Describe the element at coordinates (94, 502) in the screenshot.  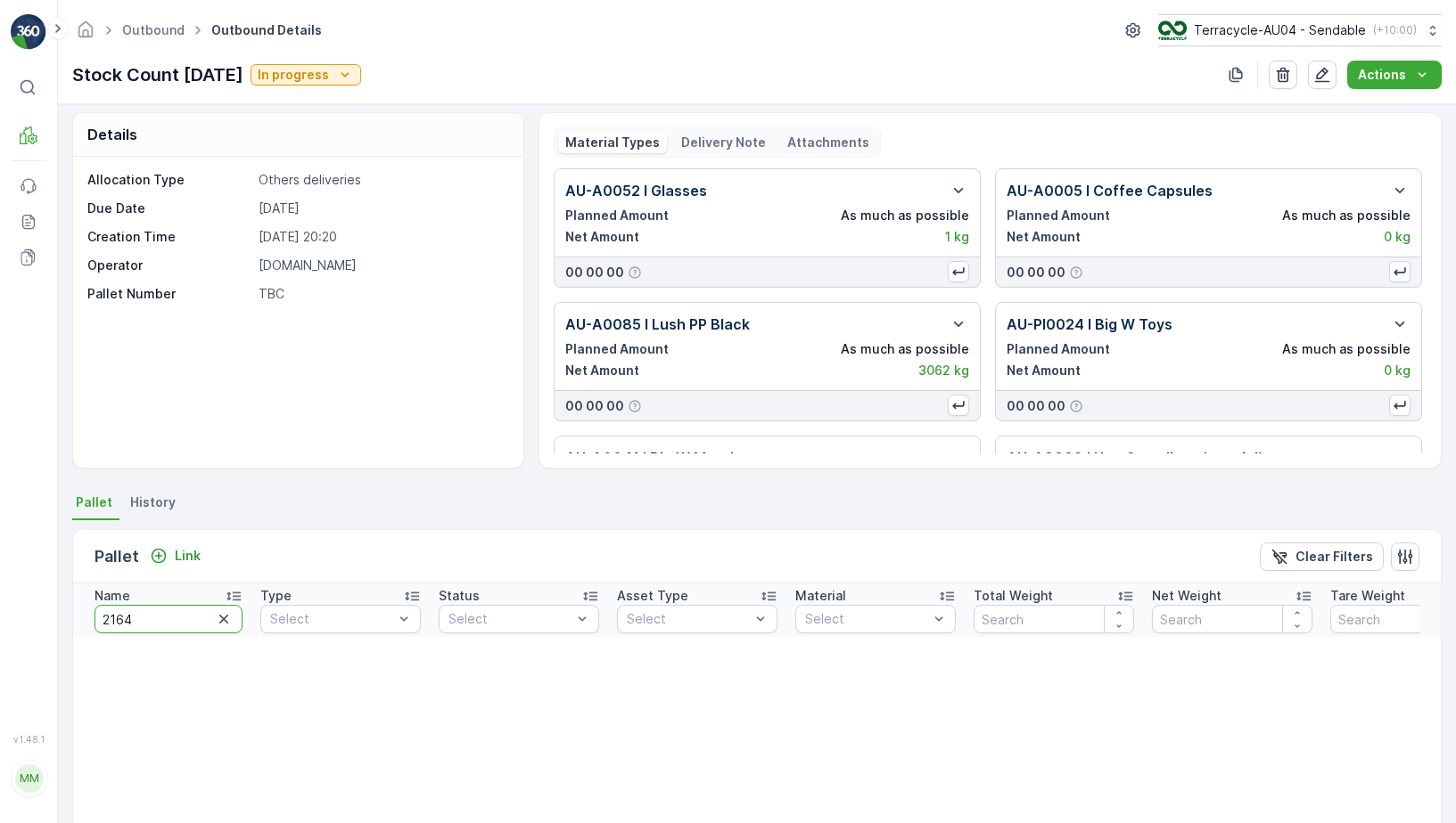
I see `span: Pallet` at that location.